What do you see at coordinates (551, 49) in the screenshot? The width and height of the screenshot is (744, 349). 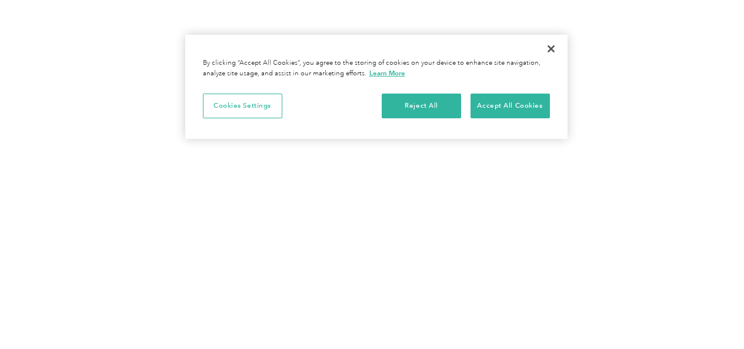 I see `button: Close` at bounding box center [551, 49].